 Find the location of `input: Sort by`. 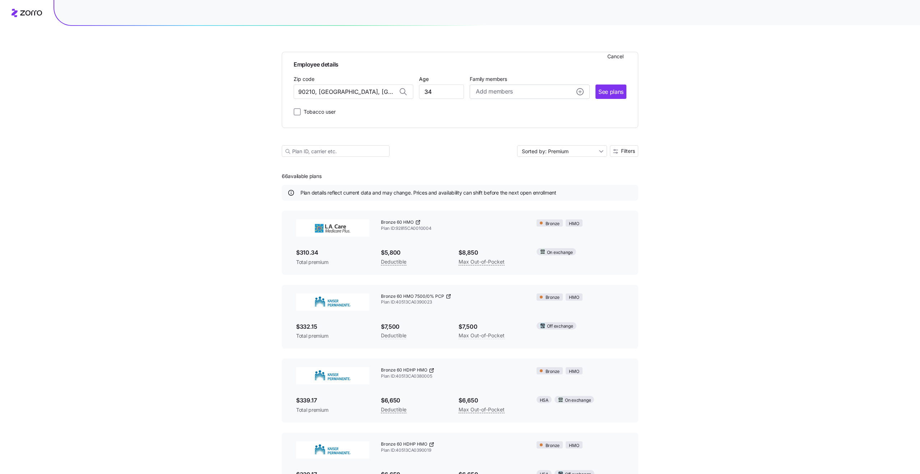

input: Sort by is located at coordinates (562, 151).